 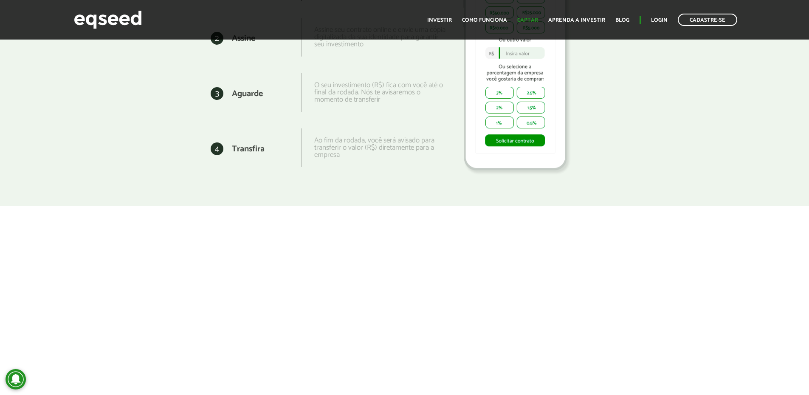 I want to click on div: 4, so click(x=217, y=149).